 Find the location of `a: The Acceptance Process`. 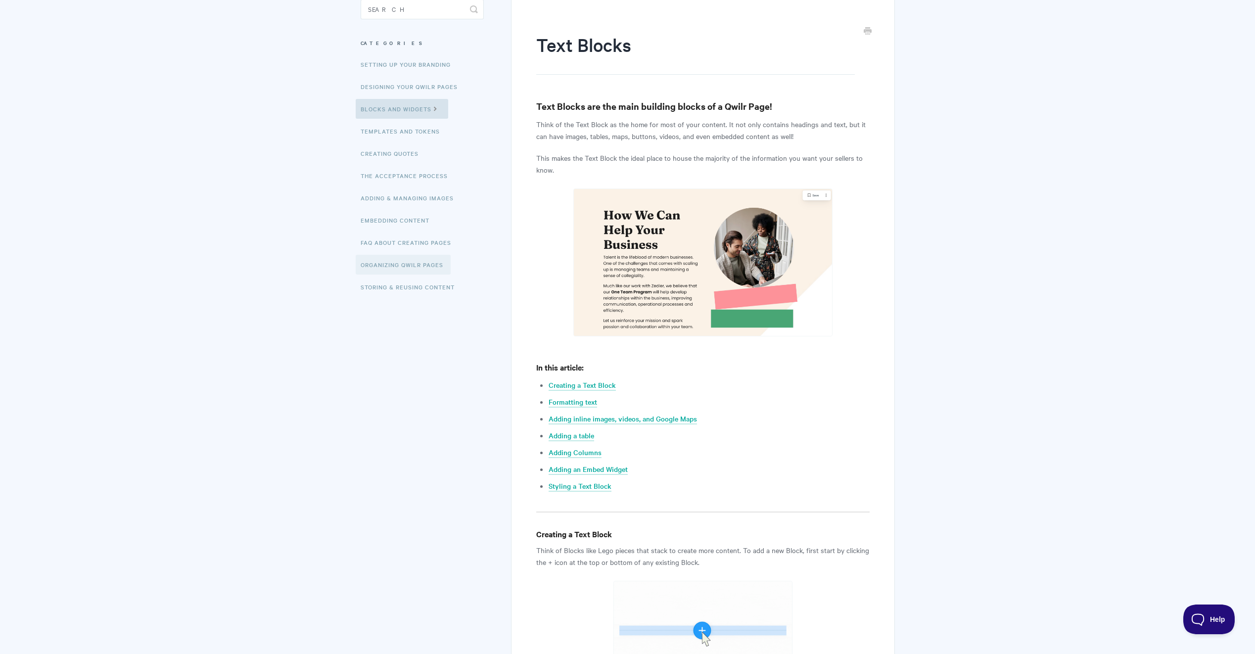

a: The Acceptance Process is located at coordinates (408, 176).